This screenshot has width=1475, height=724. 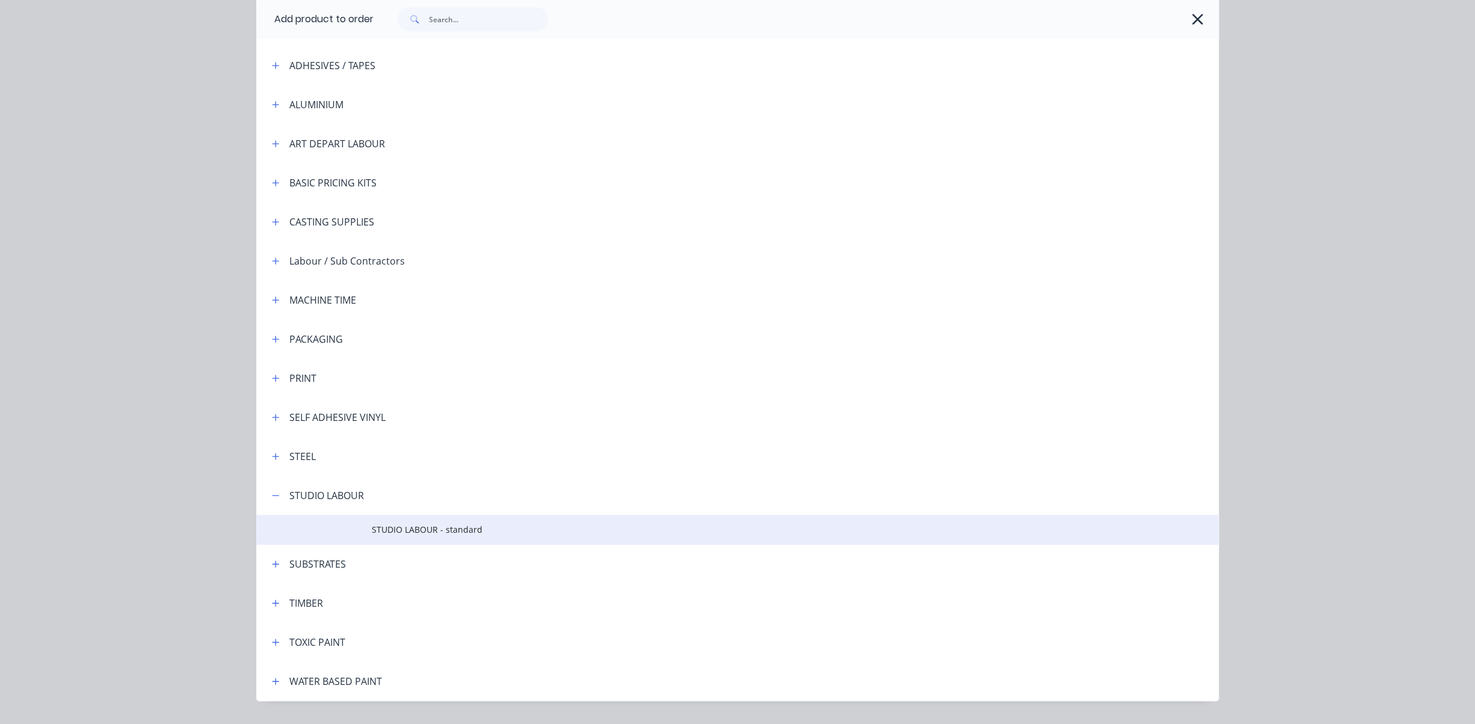 What do you see at coordinates (302, 456) in the screenshot?
I see `div: STEEL` at bounding box center [302, 456].